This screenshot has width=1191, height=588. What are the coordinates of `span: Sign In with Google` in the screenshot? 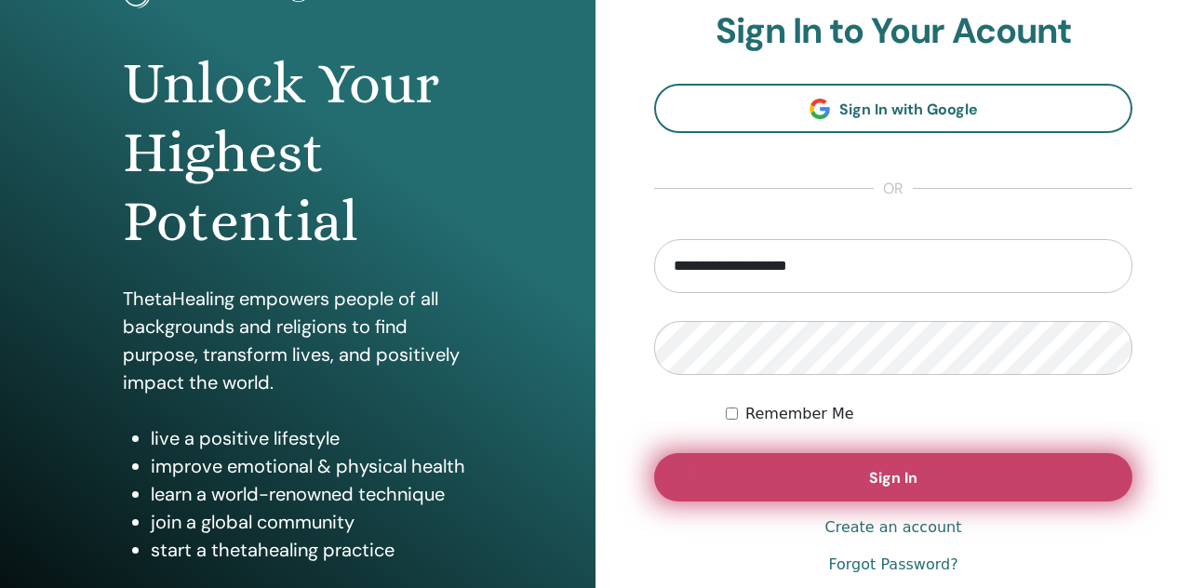 It's located at (908, 109).